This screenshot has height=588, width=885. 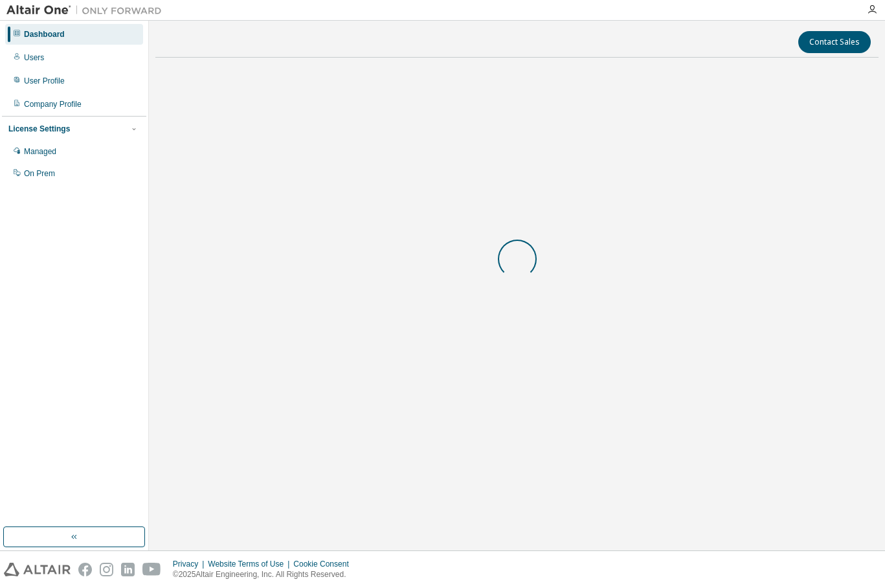 What do you see at coordinates (37, 569) in the screenshot?
I see `img: altair_logo.svg` at bounding box center [37, 569].